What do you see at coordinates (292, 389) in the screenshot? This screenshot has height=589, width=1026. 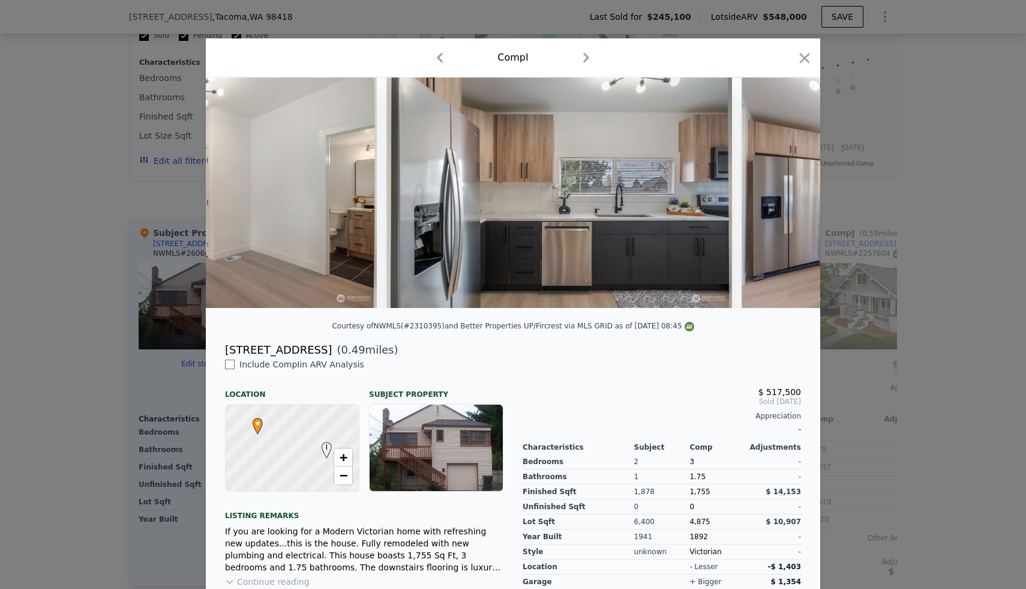 I see `div: Location` at bounding box center [292, 389].